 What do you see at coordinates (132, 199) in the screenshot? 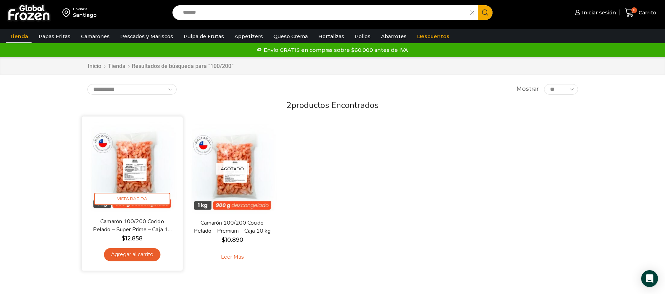
I see `span: Vista Rápida` at bounding box center [132, 199].